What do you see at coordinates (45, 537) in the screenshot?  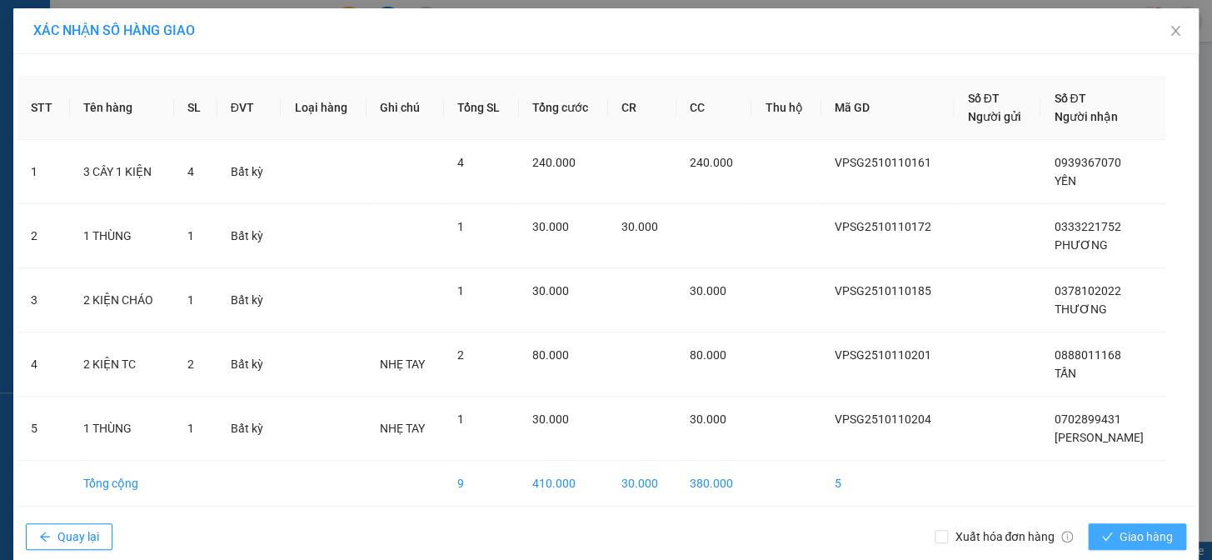 I see `span: arrow-left` at bounding box center [45, 537].